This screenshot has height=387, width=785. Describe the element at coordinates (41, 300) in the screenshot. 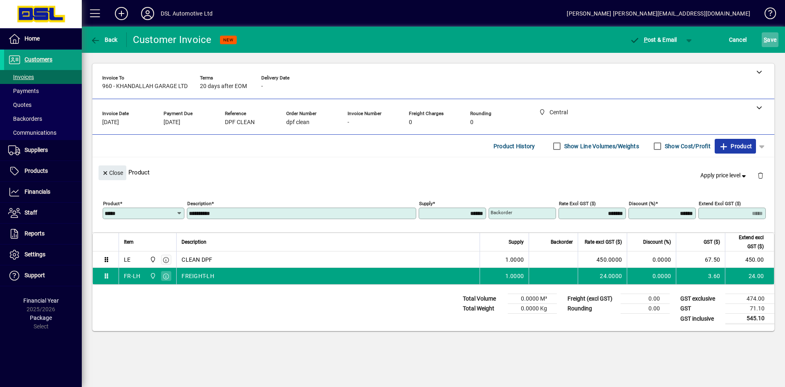

I see `span: Financial Year` at that location.